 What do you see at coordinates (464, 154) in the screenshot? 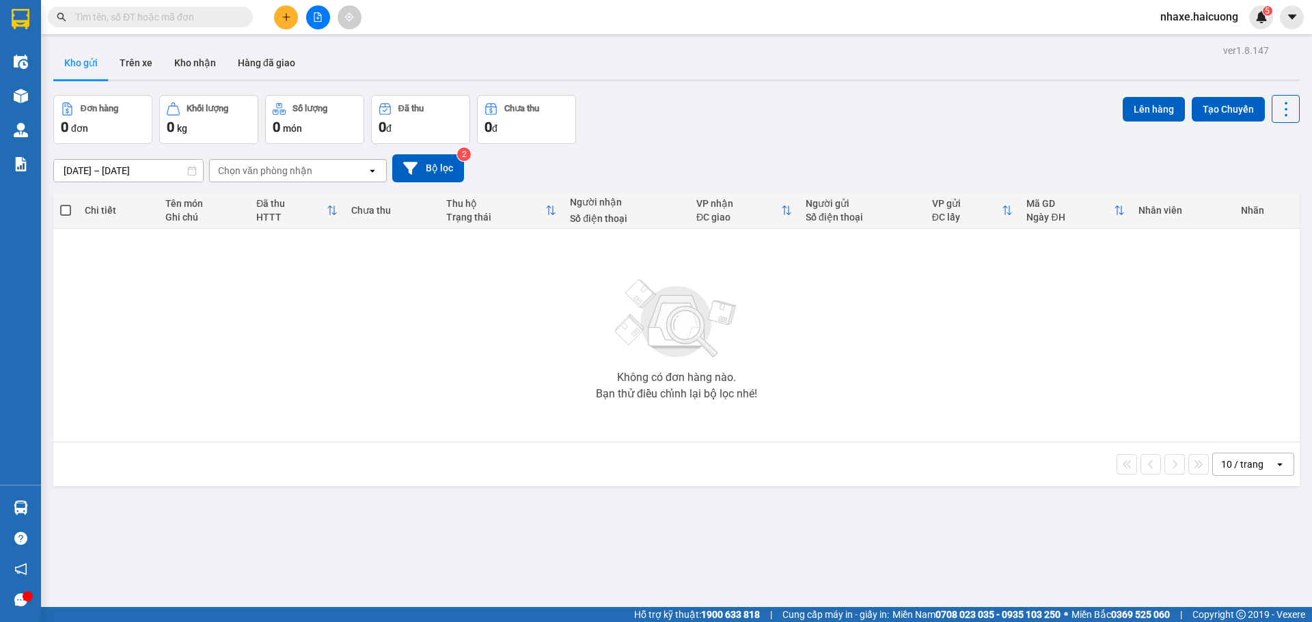
I see `sup: 2` at bounding box center [464, 154].